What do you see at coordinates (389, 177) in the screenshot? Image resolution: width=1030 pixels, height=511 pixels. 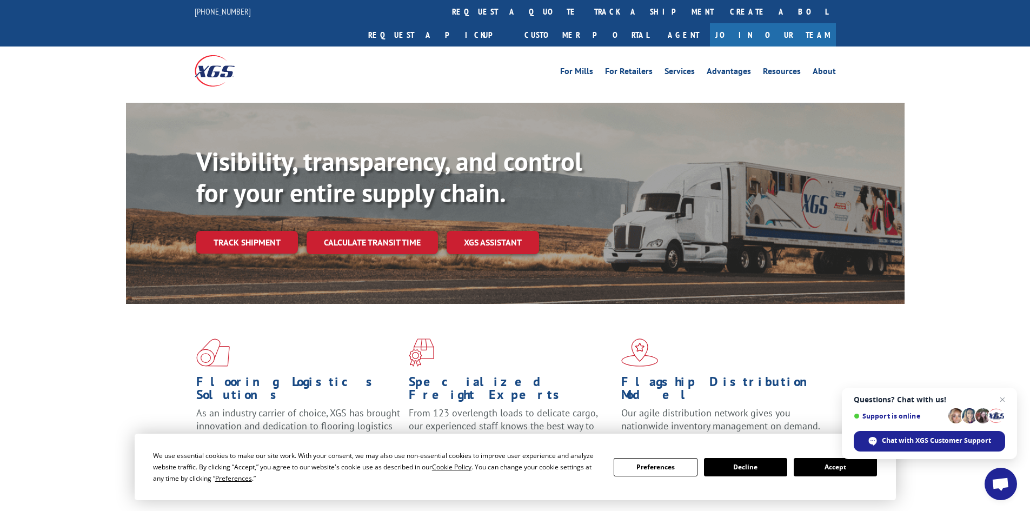 I see `b: Visibility, transparency, and control for your entire supply chain.` at bounding box center [389, 177].